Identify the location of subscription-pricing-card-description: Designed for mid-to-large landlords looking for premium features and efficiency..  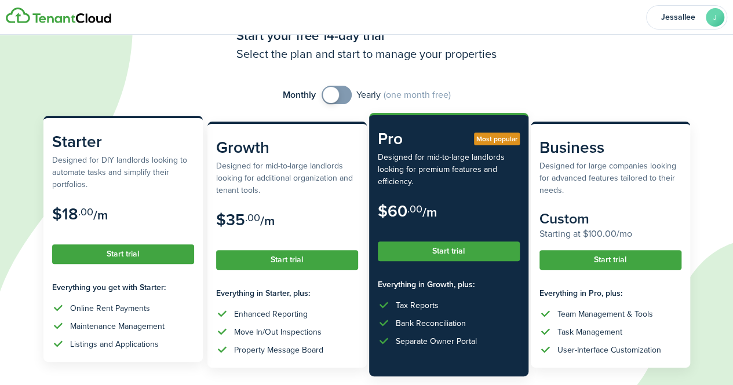
(448, 169).